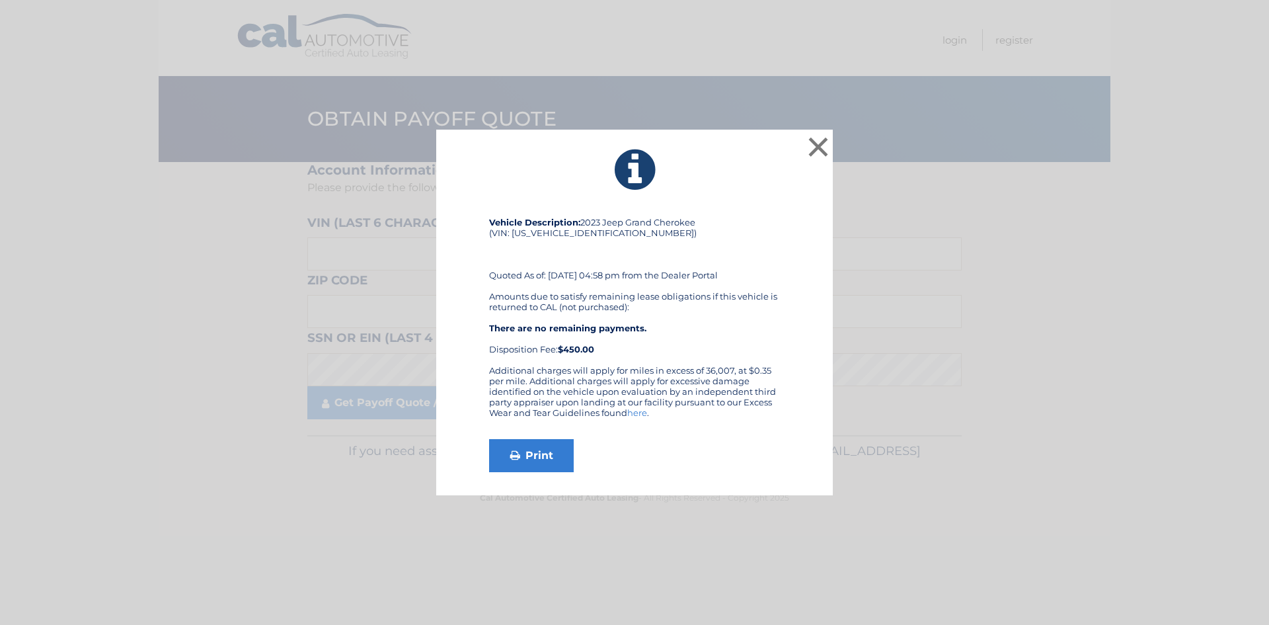 The height and width of the screenshot is (625, 1269). I want to click on div: Amounts due to satisfy remaining lease obligations if this vehicle is returned to CAL (not purcha..., so click(634, 323).